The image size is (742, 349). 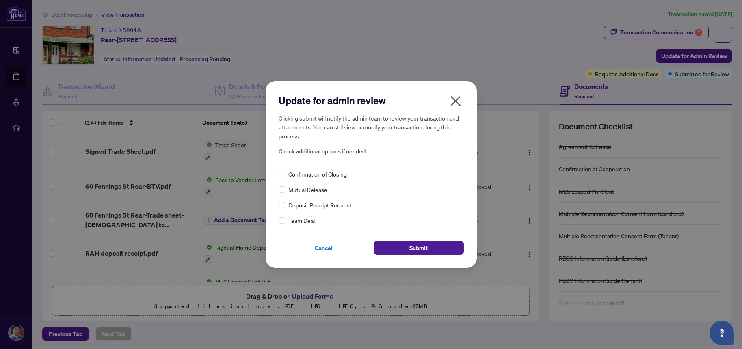 I want to click on h5: Clicking submit will notify the admin team to review your transaction and attachments. You can st..., so click(x=371, y=127).